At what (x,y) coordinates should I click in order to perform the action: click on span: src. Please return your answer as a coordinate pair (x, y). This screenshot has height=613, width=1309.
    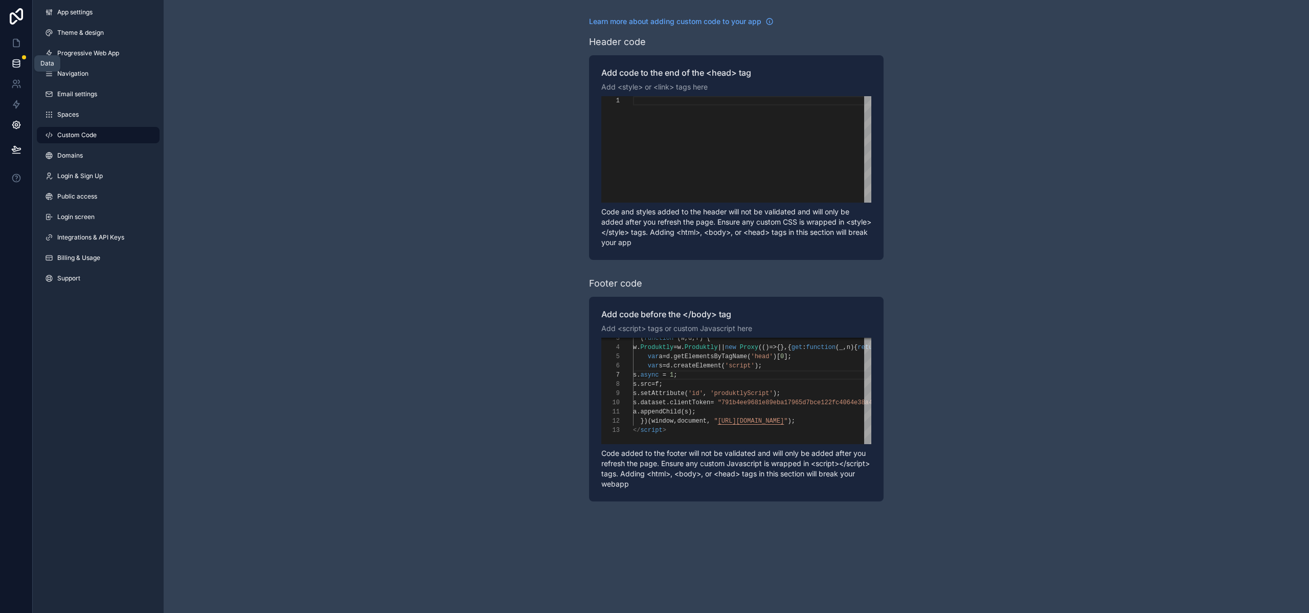
    Looking at the image, I should click on (646, 384).